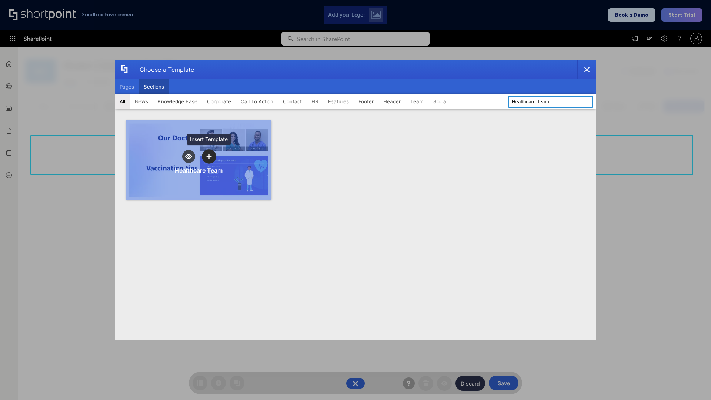 This screenshot has height=400, width=711. Describe the element at coordinates (315, 102) in the screenshot. I see `button: HR` at that location.